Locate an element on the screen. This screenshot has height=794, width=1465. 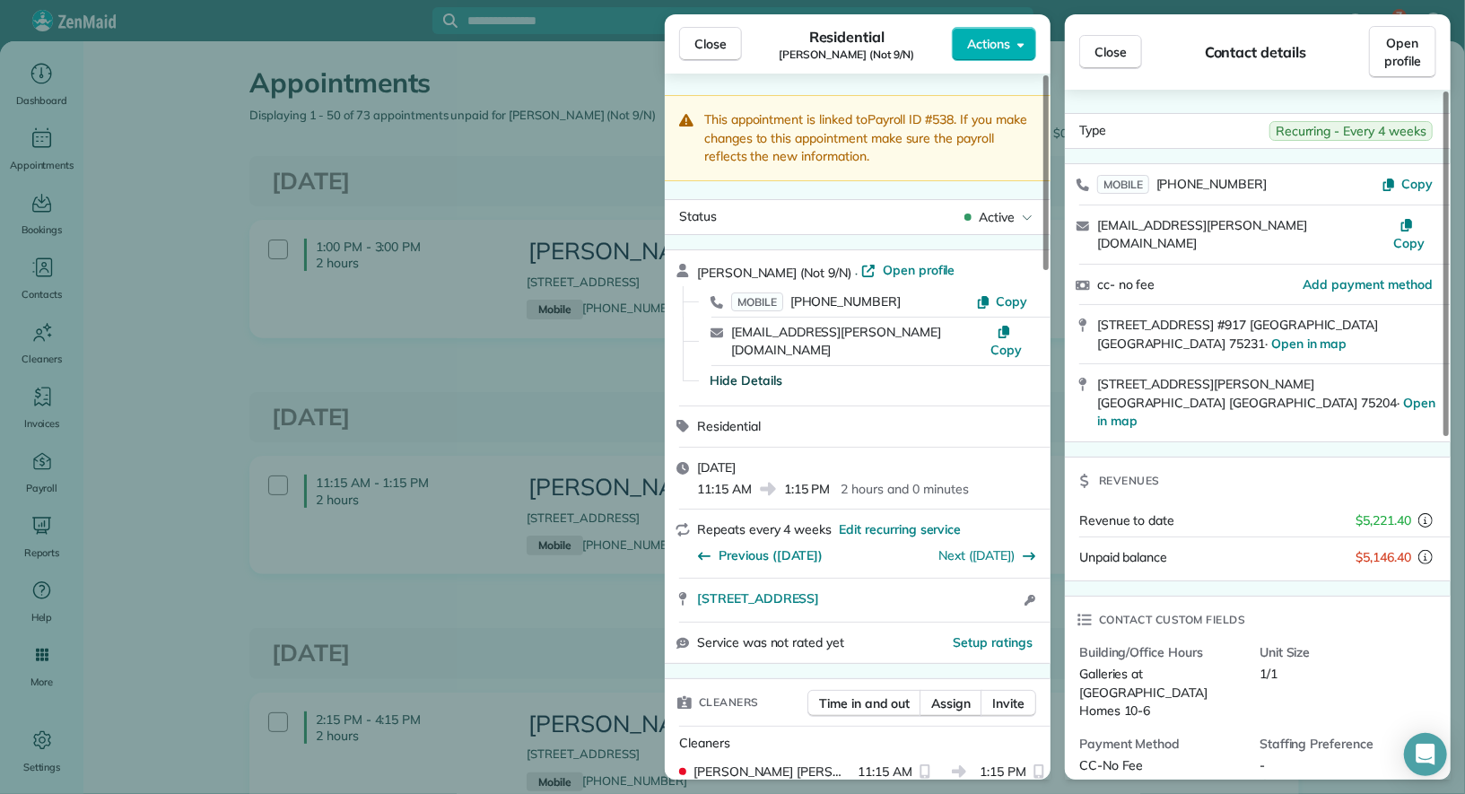
span: Revenue to date is located at coordinates (1127, 520).